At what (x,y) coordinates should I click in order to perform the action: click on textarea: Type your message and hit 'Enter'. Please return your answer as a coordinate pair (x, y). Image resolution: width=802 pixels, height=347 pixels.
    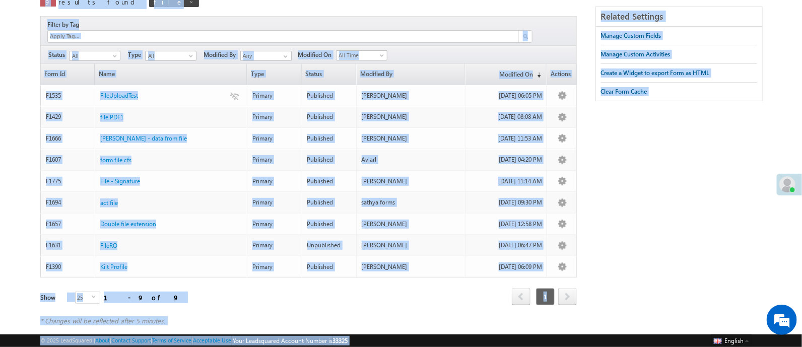
    Looking at the image, I should click on (98, 178).